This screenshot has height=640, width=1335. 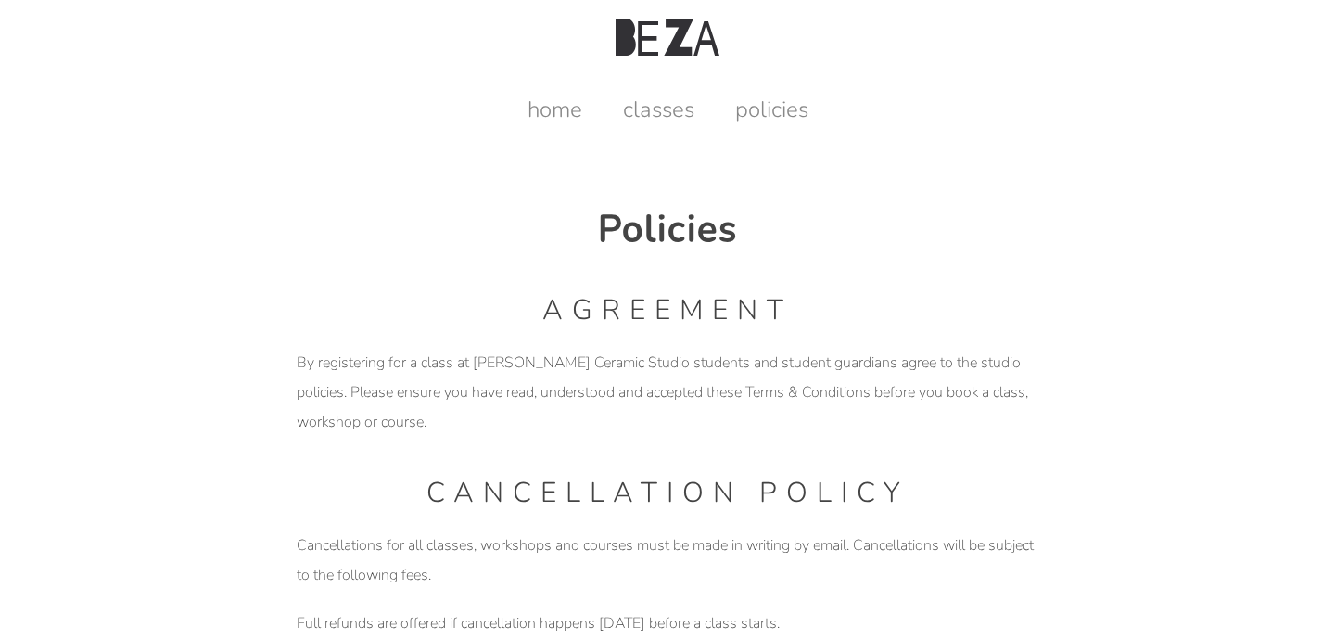 I want to click on p: Cancellations for all classes, workshops and courses must be made in writing by email. Cancellati..., so click(x=667, y=560).